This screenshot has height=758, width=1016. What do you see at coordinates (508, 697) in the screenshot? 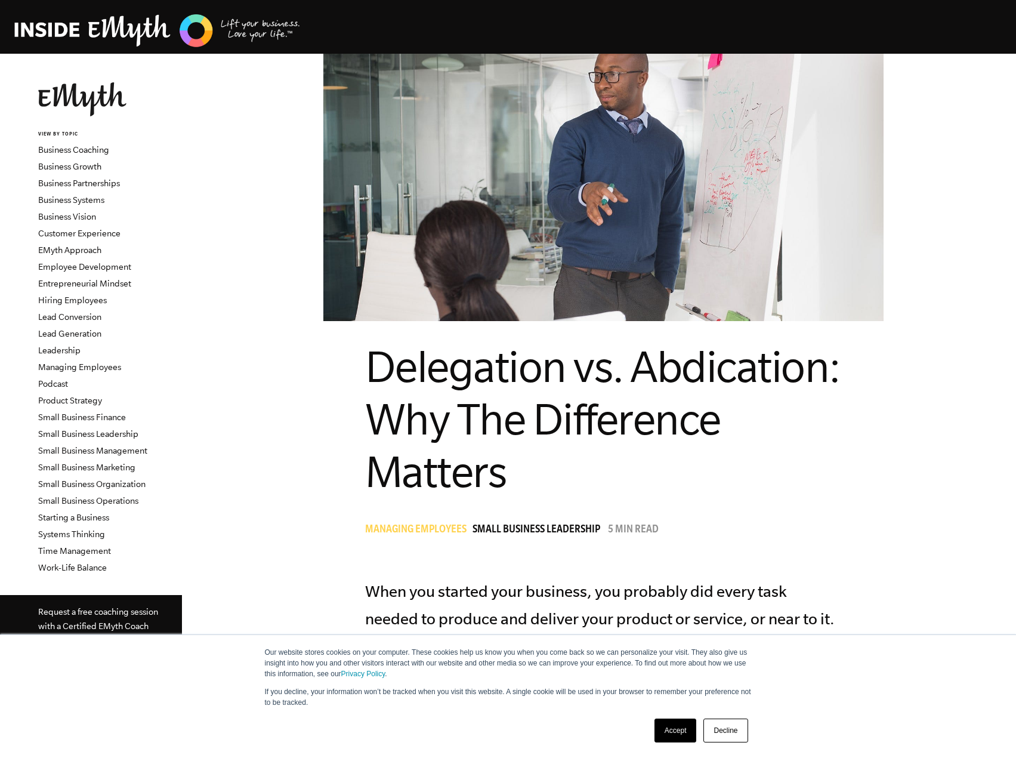
I see `p: If you decline, your information won’t be tracked when you visit this website. A single cookie wi...` at bounding box center [508, 697].